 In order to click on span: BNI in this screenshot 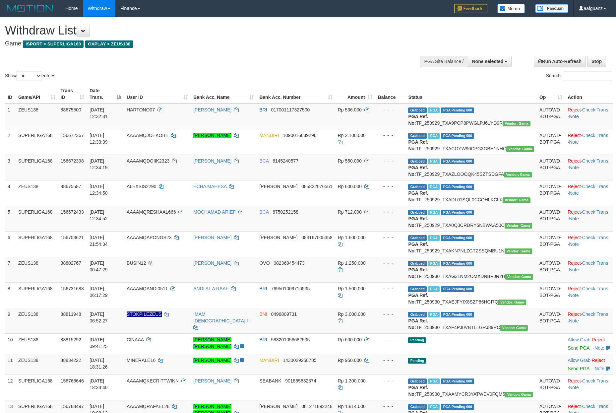, I will do `click(263, 314)`.